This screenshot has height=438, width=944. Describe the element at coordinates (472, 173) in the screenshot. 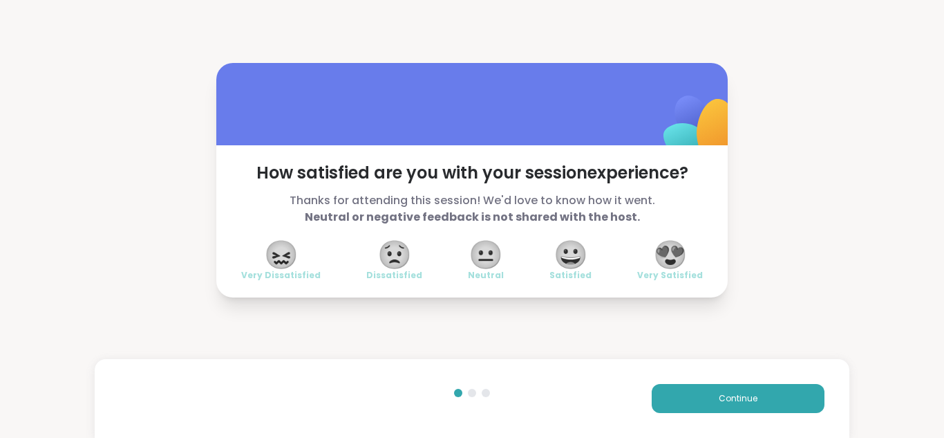

I see `span: How satisfied are you with your session experience?` at that location.